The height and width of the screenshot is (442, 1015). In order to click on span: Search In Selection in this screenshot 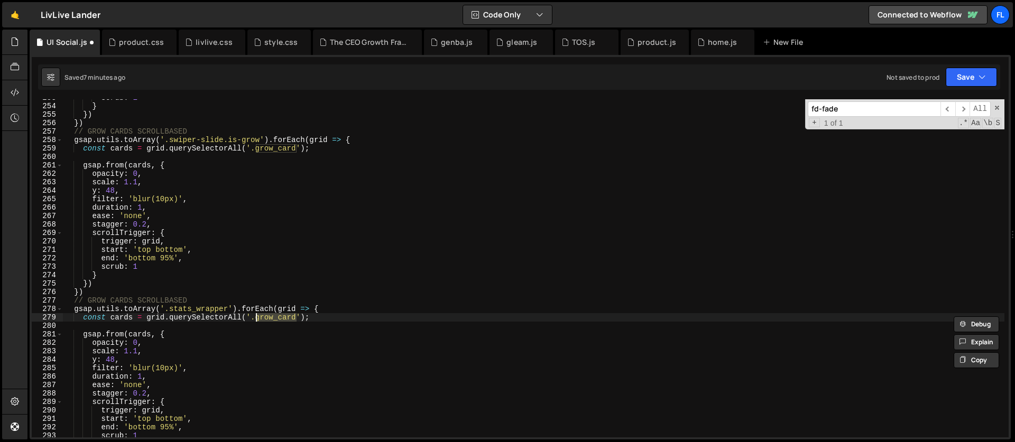, I will do `click(997, 123)`.